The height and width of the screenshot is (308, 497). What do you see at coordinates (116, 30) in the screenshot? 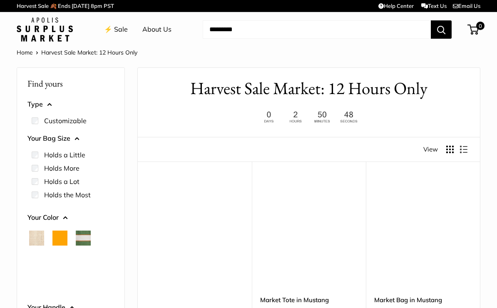
I see `a: ⚡️ Sale` at bounding box center [116, 30].